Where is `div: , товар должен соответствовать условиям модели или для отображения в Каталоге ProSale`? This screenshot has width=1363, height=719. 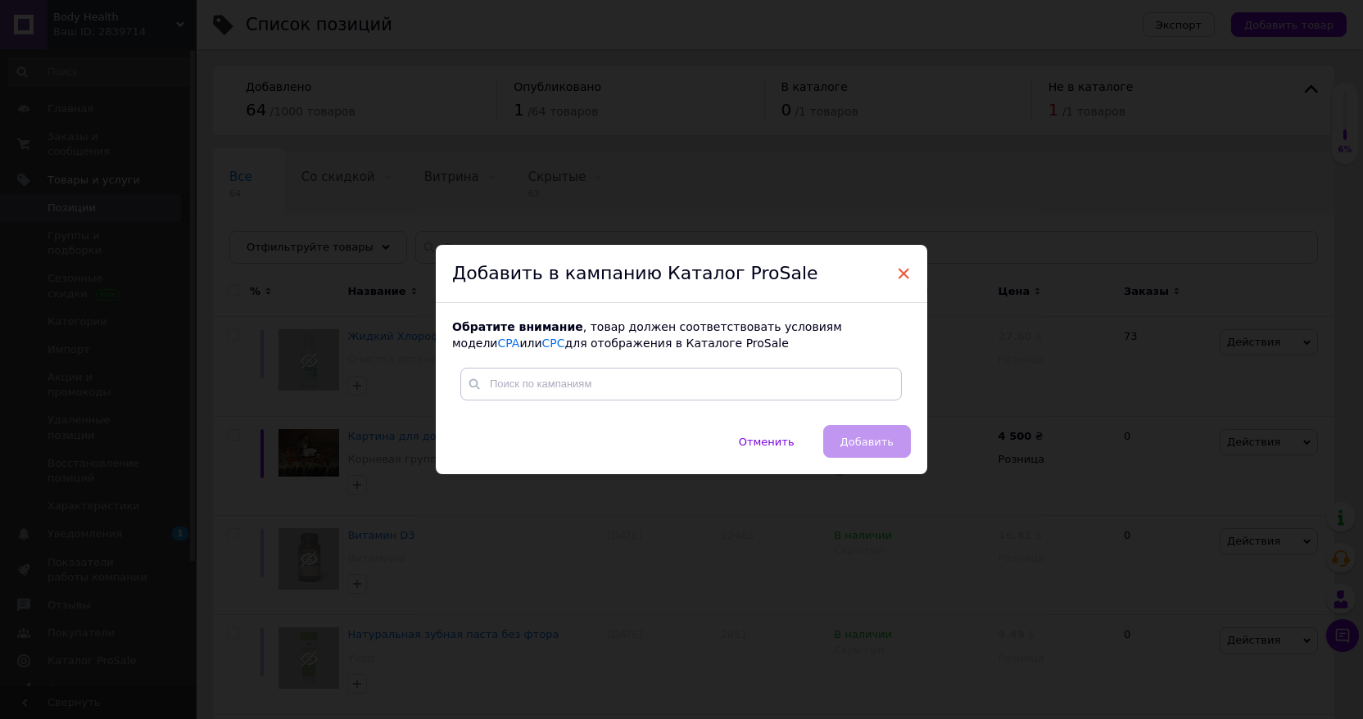
div: , товар должен соответствовать условиям модели или для отображения в Каталоге ProSale is located at coordinates (682, 335).